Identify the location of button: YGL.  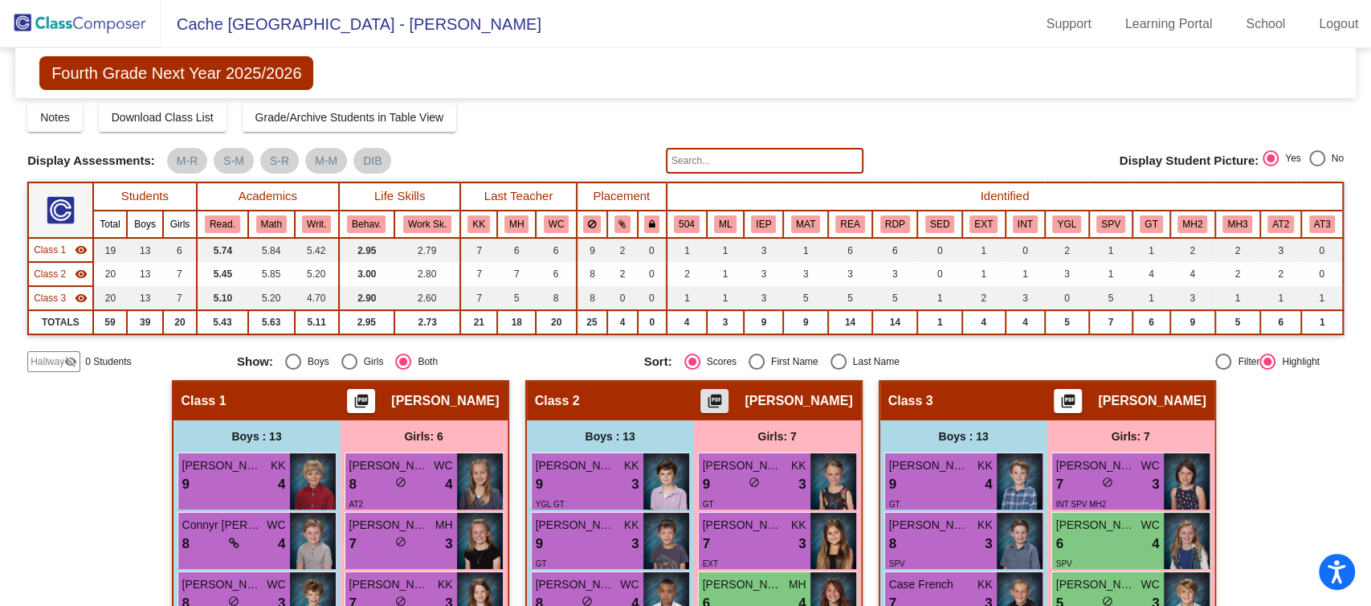
(1067, 224).